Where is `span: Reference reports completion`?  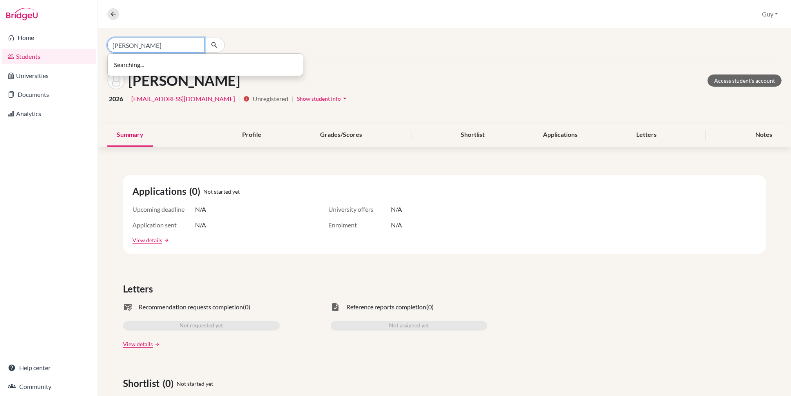
span: Reference reports completion is located at coordinates (386, 307).